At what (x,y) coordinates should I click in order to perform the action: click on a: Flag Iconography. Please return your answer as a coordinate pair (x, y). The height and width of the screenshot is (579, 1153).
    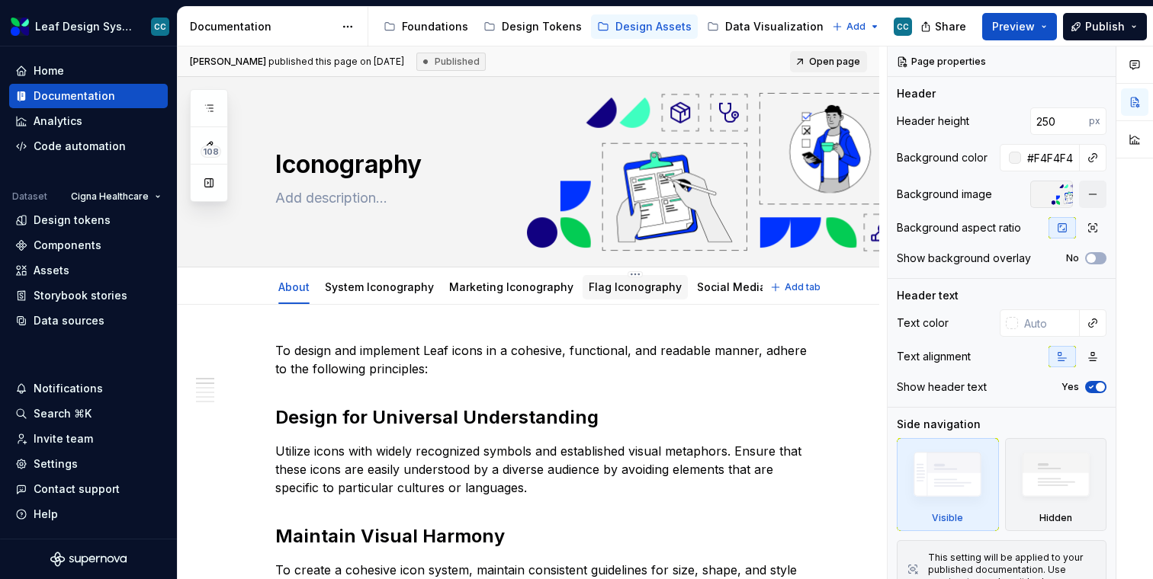
    Looking at the image, I should click on (635, 287).